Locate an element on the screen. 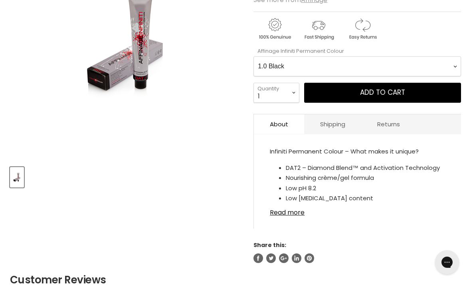 This screenshot has height=285, width=471. li: Fade resistant permanent colour is located at coordinates (366, 209).